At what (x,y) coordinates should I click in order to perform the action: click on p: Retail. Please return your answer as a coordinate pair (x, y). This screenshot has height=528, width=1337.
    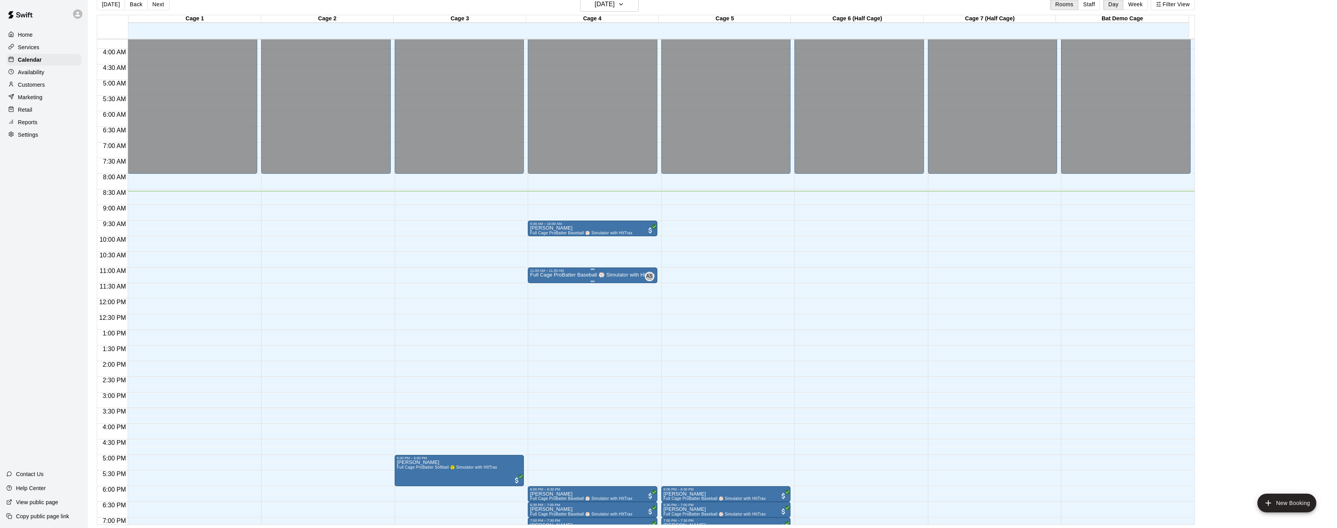
    Looking at the image, I should click on (25, 110).